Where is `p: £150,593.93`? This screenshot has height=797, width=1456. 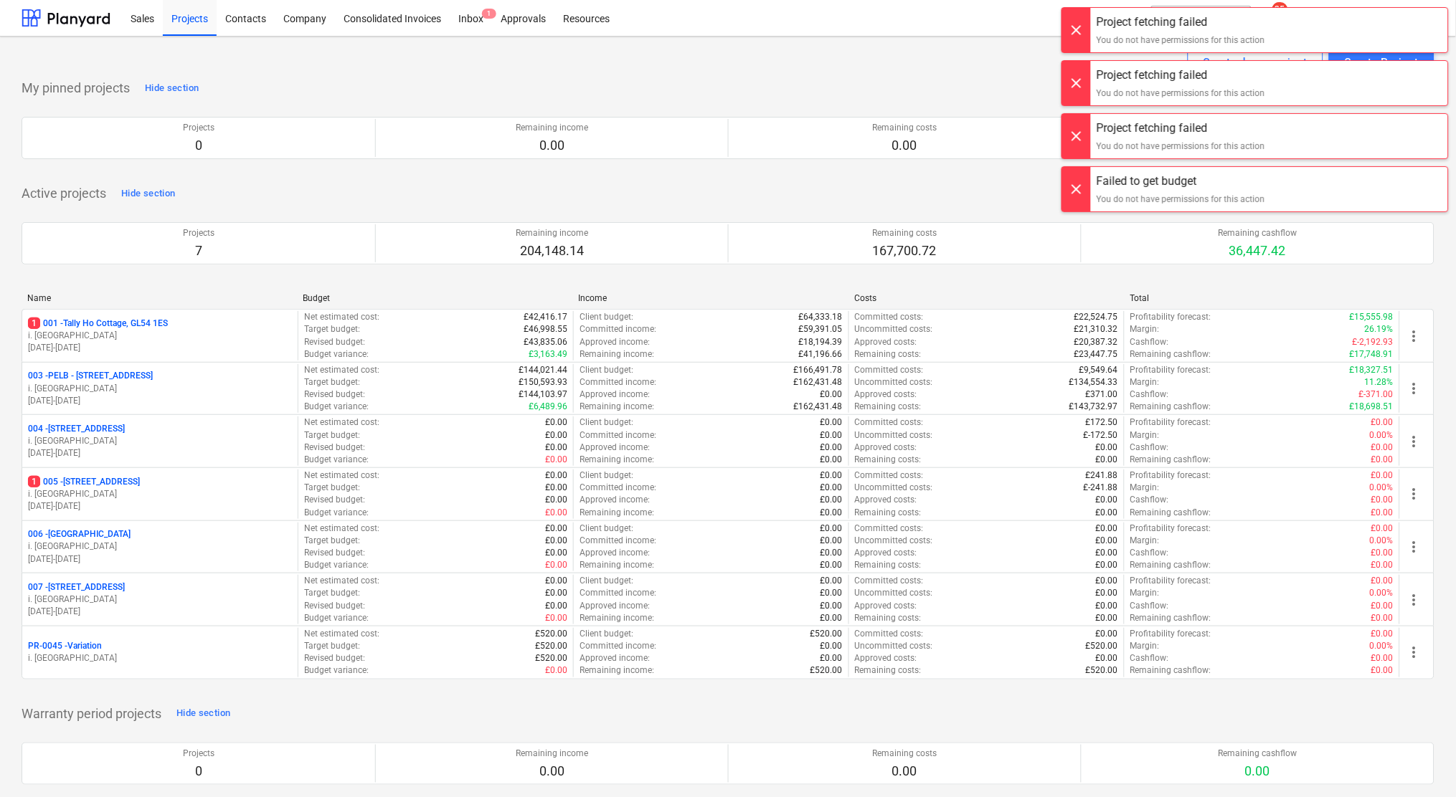
p: £150,593.93 is located at coordinates (543, 382).